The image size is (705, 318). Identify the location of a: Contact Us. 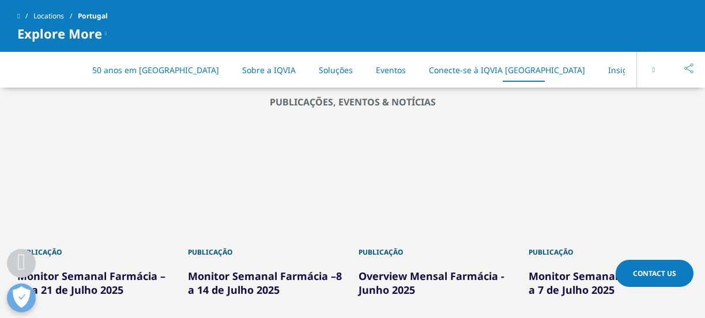
(655, 273).